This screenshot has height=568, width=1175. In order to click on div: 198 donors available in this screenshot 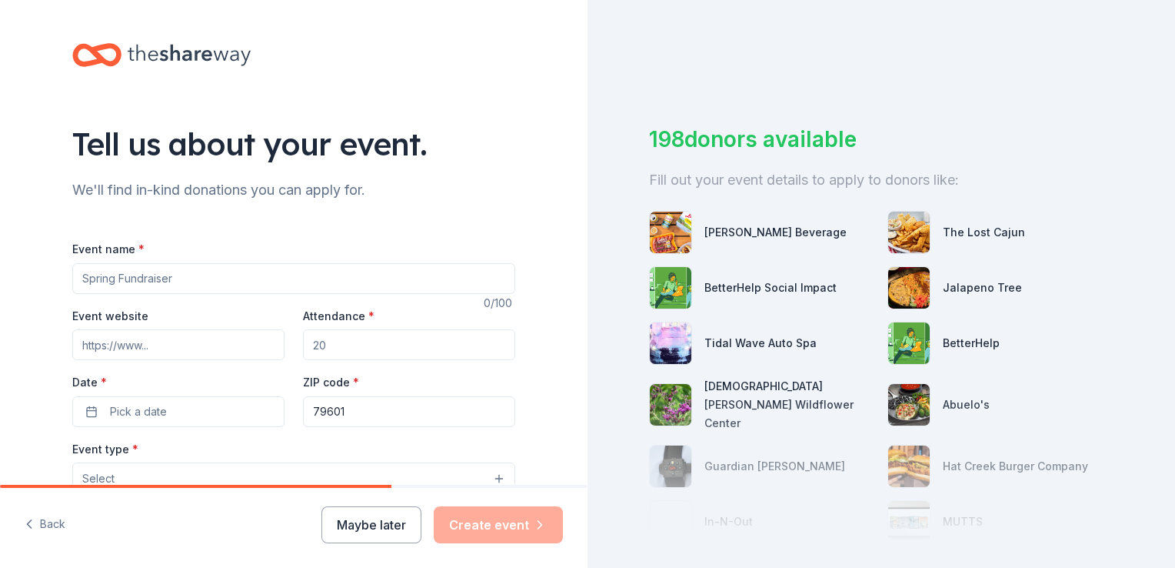, I will do `click(881, 139)`.